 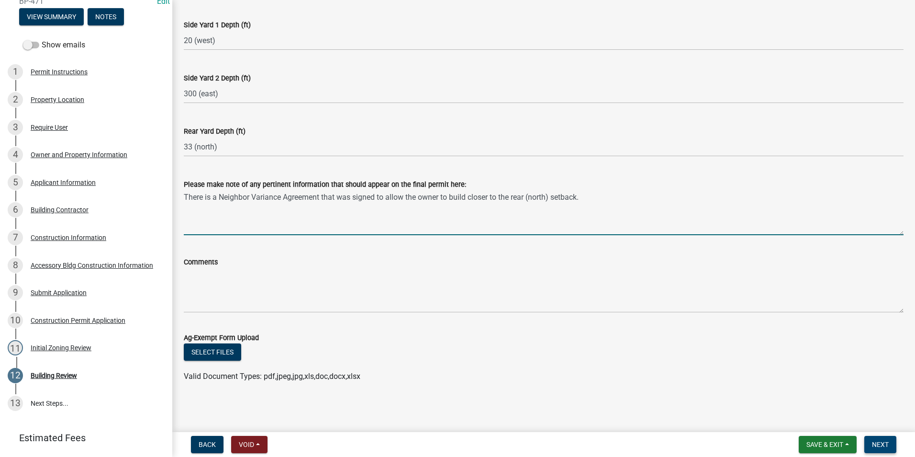 I want to click on div: Applicant Information, so click(x=63, y=182).